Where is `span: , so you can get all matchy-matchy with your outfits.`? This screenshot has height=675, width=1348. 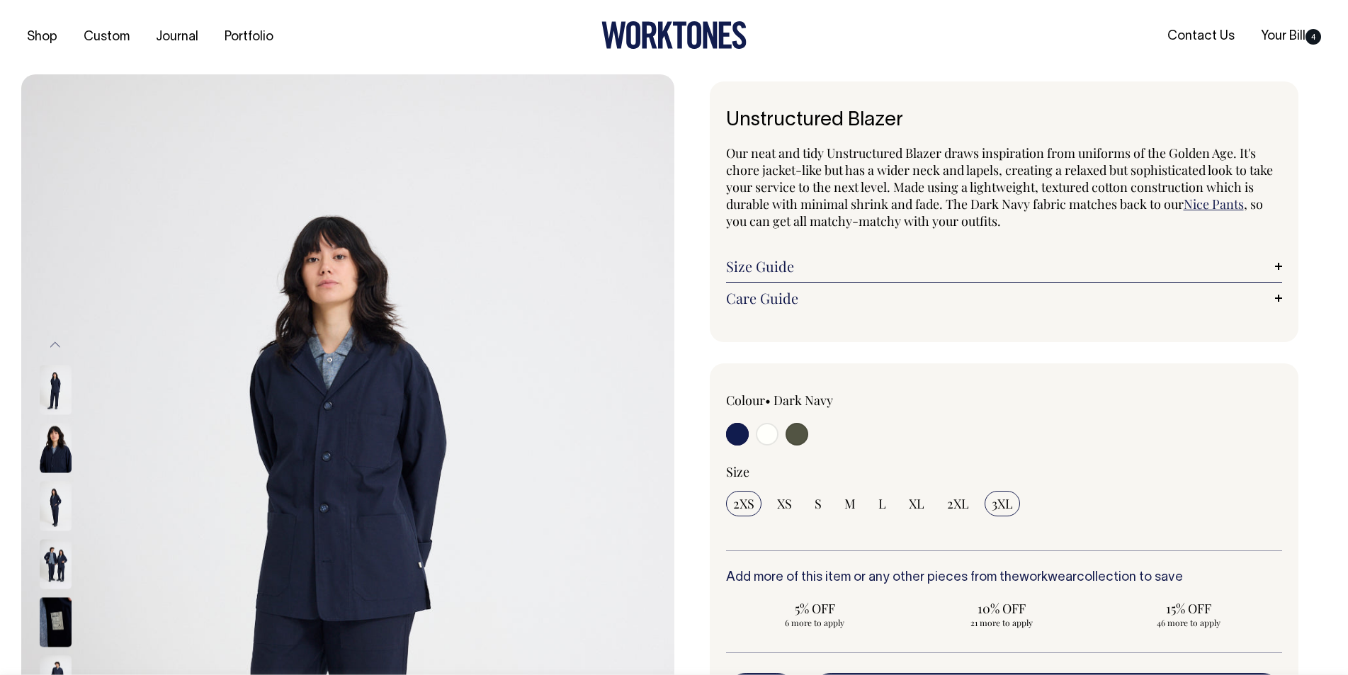 span: , so you can get all matchy-matchy with your outfits. is located at coordinates (994, 212).